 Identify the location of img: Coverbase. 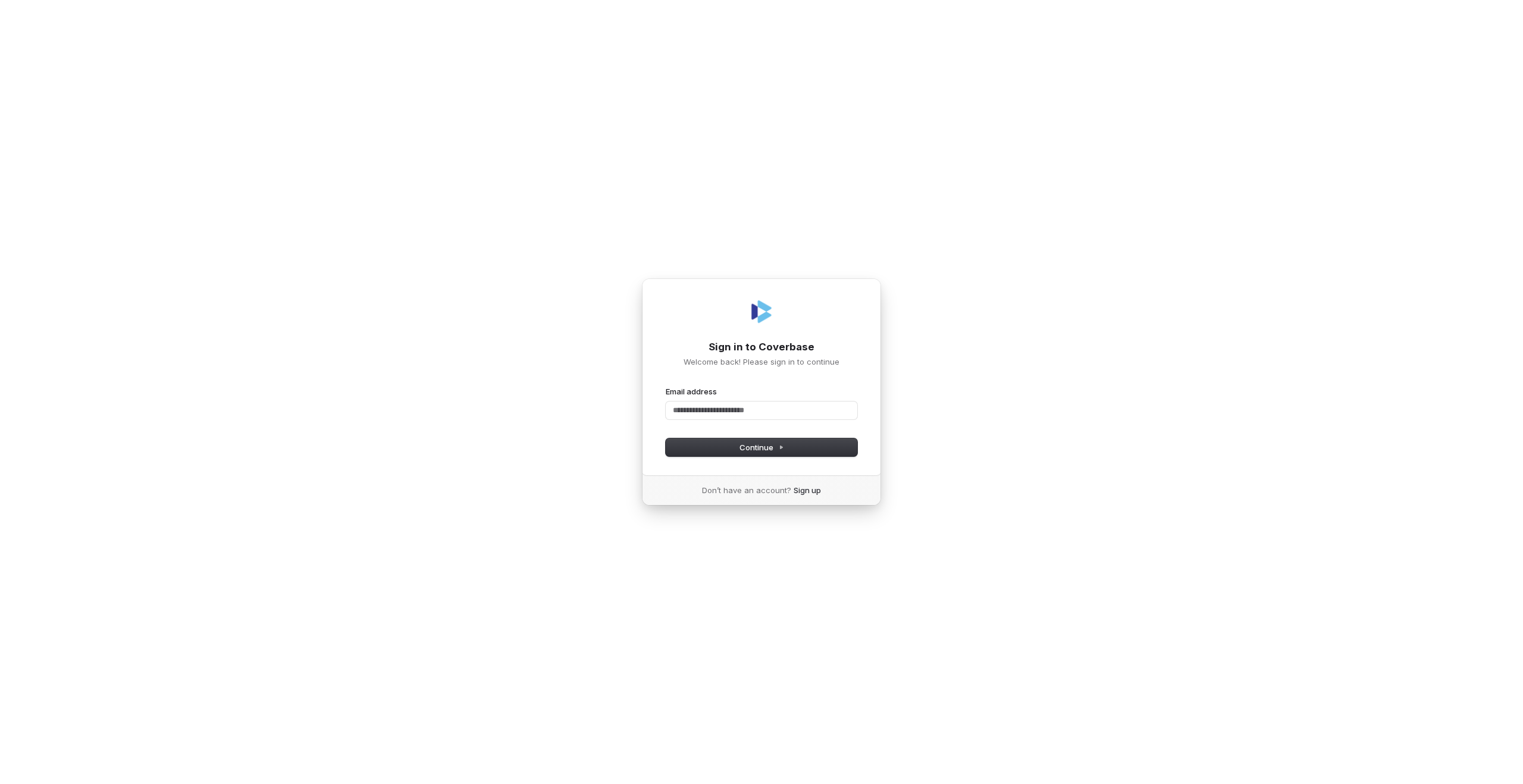
(762, 312).